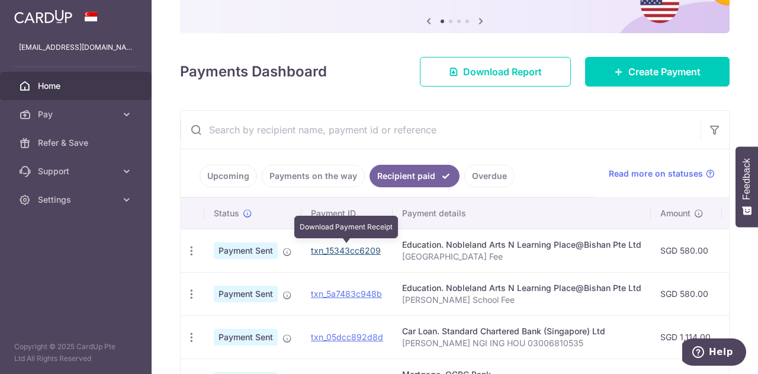 This screenshot has height=374, width=758. I want to click on span: Feedback, so click(747, 179).